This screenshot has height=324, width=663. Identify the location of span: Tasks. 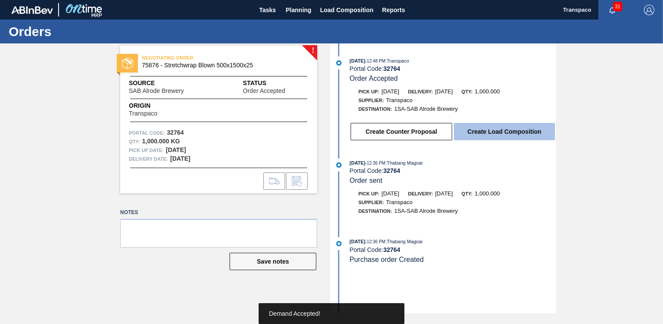
(268, 10).